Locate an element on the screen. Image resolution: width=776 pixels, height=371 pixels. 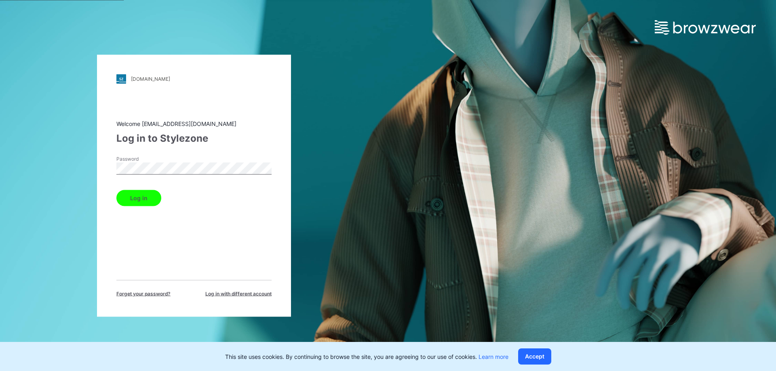
button: Accept is located at coordinates (535, 357).